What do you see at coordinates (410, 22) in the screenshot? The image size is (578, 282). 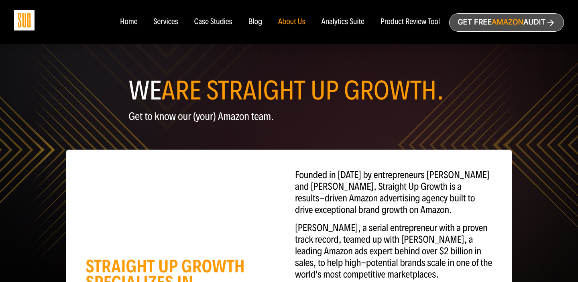 I see `div: Product Review Tool` at bounding box center [410, 22].